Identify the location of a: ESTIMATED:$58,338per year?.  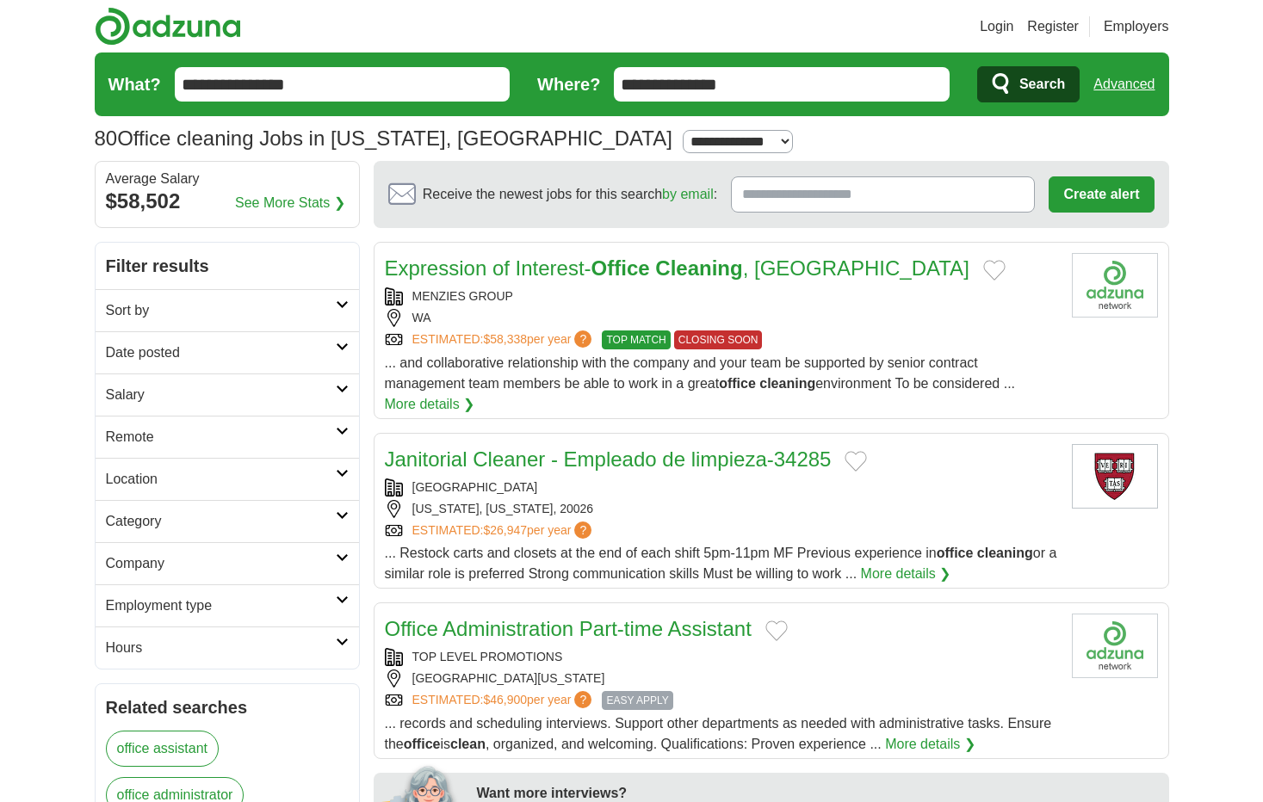
(504, 340).